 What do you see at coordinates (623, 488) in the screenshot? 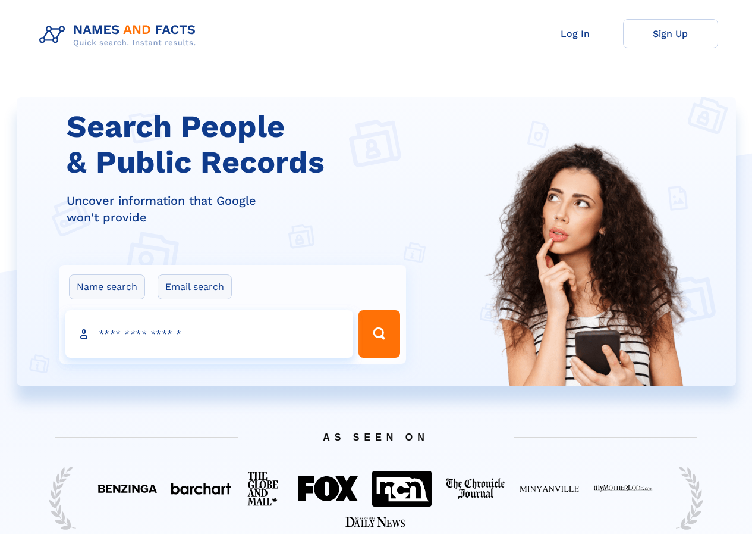
I see `img: Featured on My Mother Lode` at bounding box center [623, 488].